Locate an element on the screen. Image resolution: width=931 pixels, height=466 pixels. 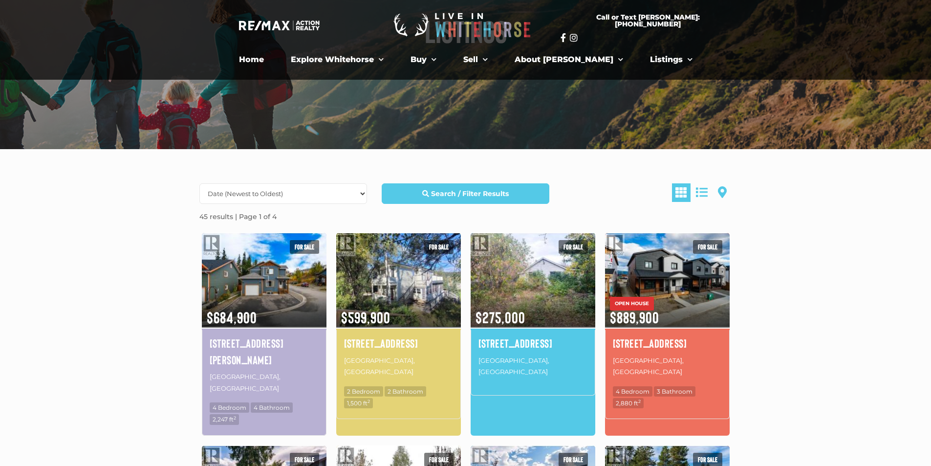
span: 2,880 ft is located at coordinates (628, 403).